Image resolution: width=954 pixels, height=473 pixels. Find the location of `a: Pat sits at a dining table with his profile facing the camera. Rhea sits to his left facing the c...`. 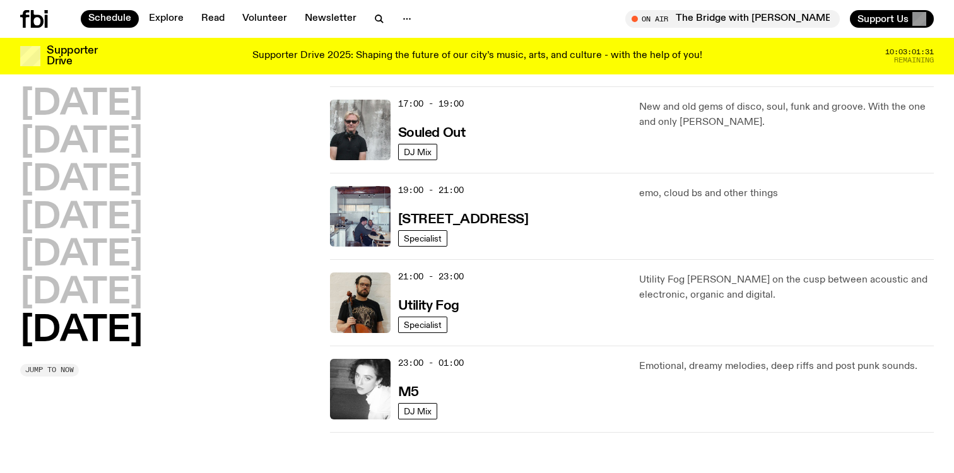

a: Pat sits at a dining table with his profile facing the camera. Rhea sits to his left facing the c... is located at coordinates (360, 216).